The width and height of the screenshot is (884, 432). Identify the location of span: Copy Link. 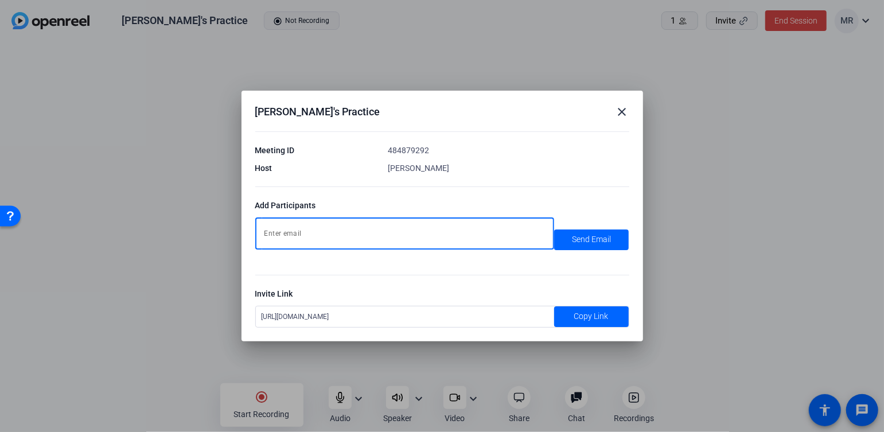
(591, 316).